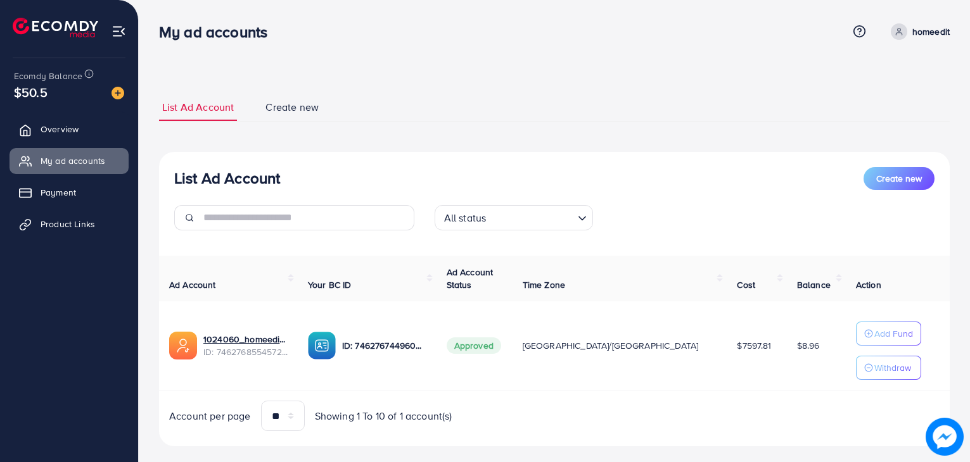 The image size is (970, 462). What do you see at coordinates (60, 129) in the screenshot?
I see `span: Overview` at bounding box center [60, 129].